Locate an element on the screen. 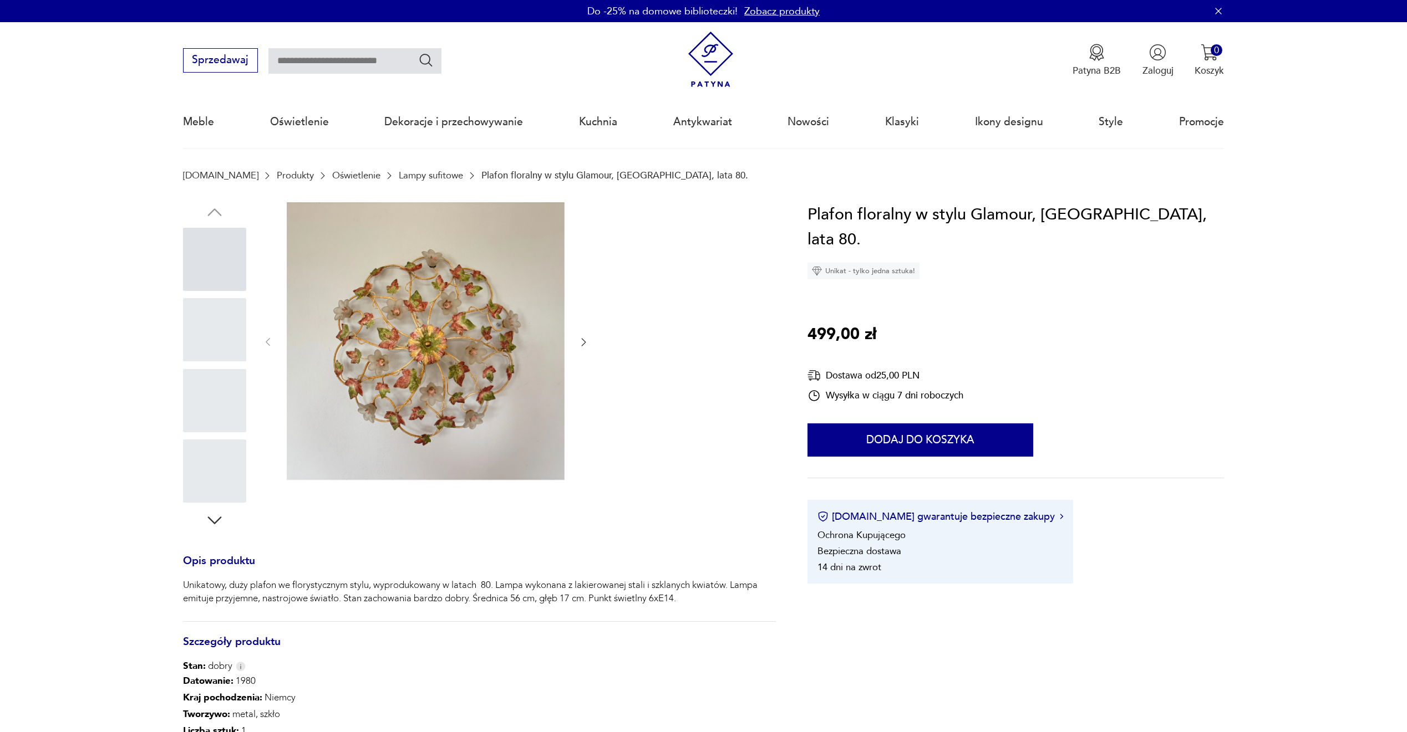 The width and height of the screenshot is (1407, 732). p: metal, szkło is located at coordinates (241, 715).